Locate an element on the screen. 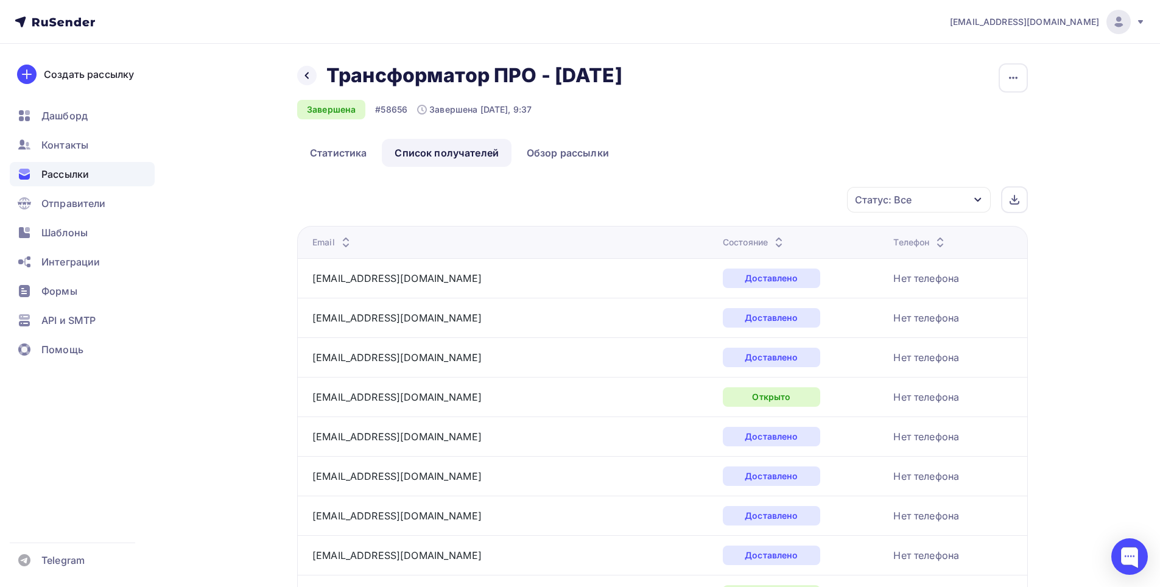  div: Создать рассылку is located at coordinates (89, 74).